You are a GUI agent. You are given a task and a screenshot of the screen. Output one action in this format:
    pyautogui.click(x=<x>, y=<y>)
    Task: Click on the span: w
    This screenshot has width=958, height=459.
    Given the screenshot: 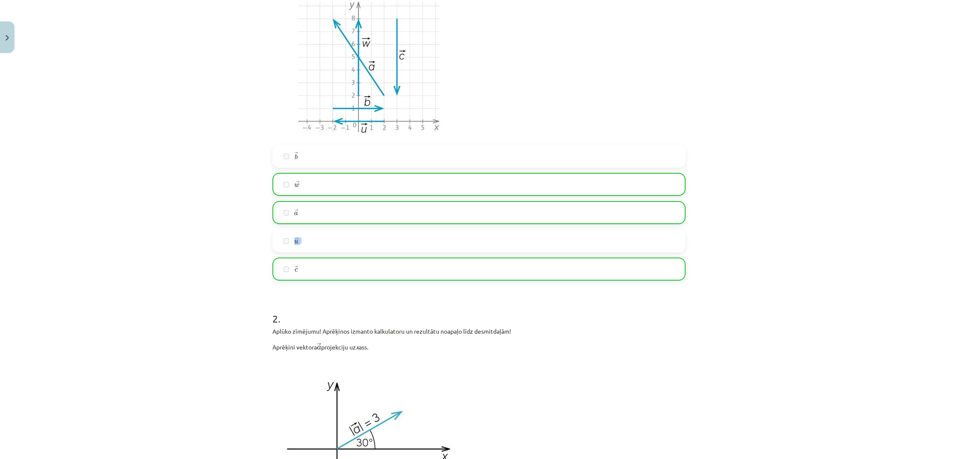 What is the action you would take?
    pyautogui.click(x=297, y=185)
    